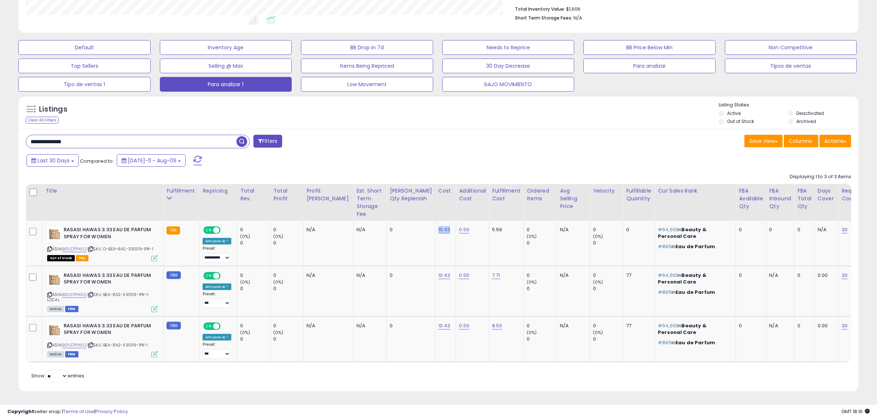 The image size is (877, 419). Describe the element at coordinates (120, 249) in the screenshot. I see `span: | SKU: D-BEA-RAS-331019-1PK-1` at that location.